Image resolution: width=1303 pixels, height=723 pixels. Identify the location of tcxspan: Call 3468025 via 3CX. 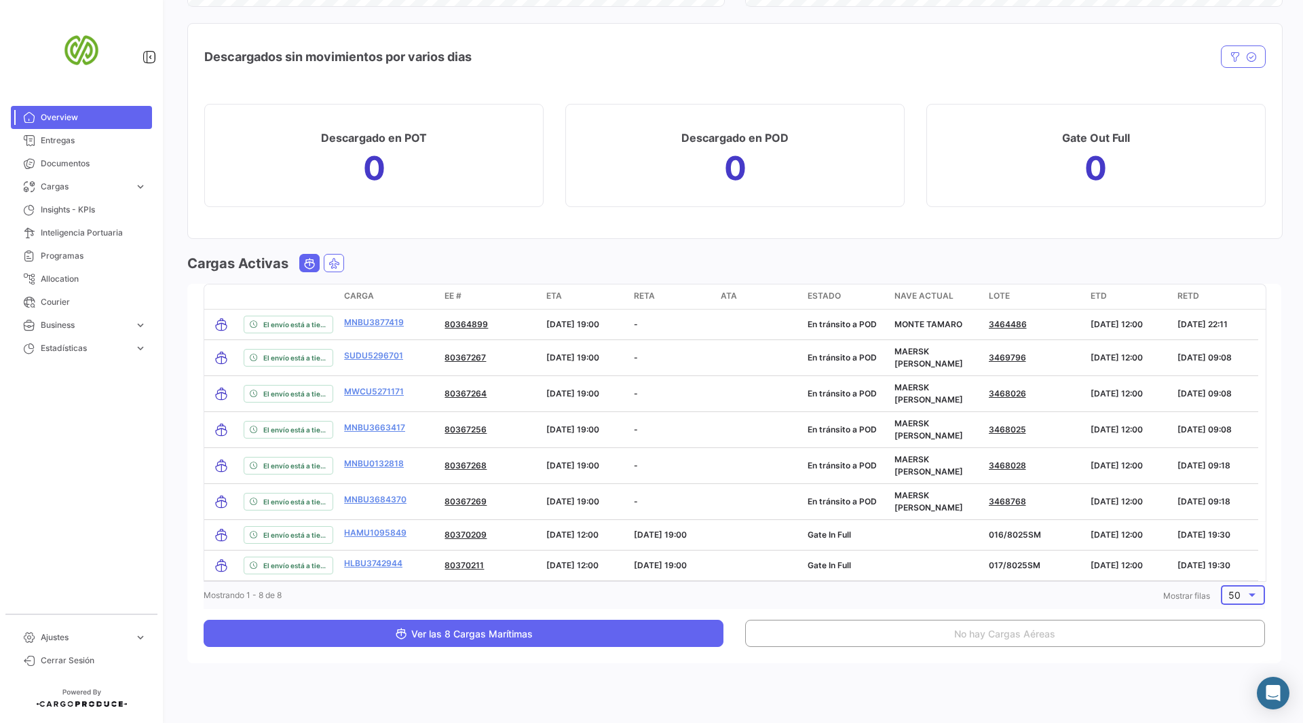
(1007, 429).